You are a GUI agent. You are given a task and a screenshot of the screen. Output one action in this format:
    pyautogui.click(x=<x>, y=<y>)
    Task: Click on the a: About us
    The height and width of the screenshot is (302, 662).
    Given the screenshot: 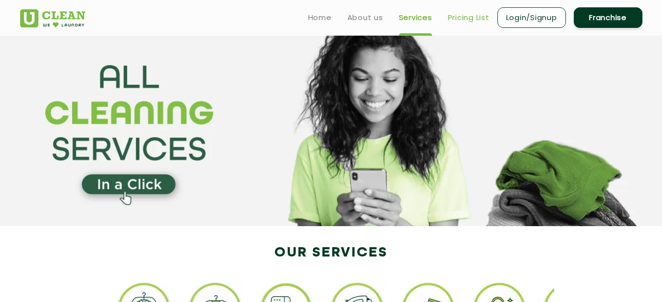 What is the action you would take?
    pyautogui.click(x=365, y=18)
    